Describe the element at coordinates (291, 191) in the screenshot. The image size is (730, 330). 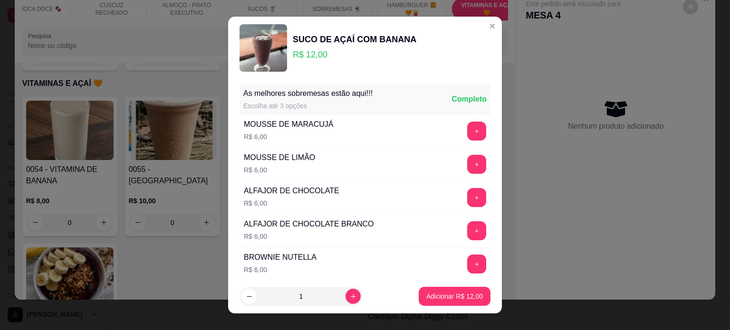
I see `div: ALFAJOR DE CHOCOLATE` at that location.